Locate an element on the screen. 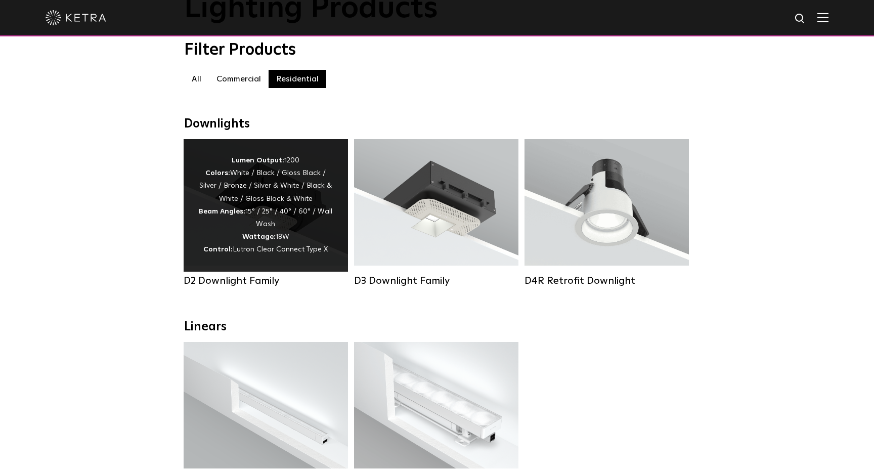  div: 1200 White / Black / Gloss Black / Silver / Bronze / Silver & White / Black & White / Gloss Black... is located at coordinates (266, 205).